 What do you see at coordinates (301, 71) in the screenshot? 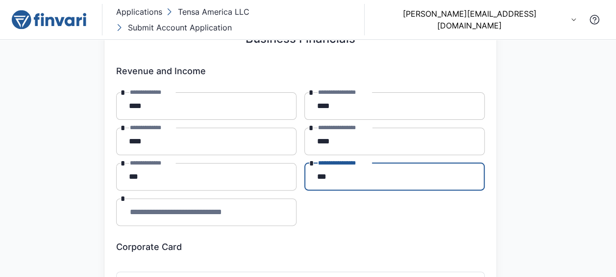
I see `h6: Revenue and Income` at bounding box center [301, 71].